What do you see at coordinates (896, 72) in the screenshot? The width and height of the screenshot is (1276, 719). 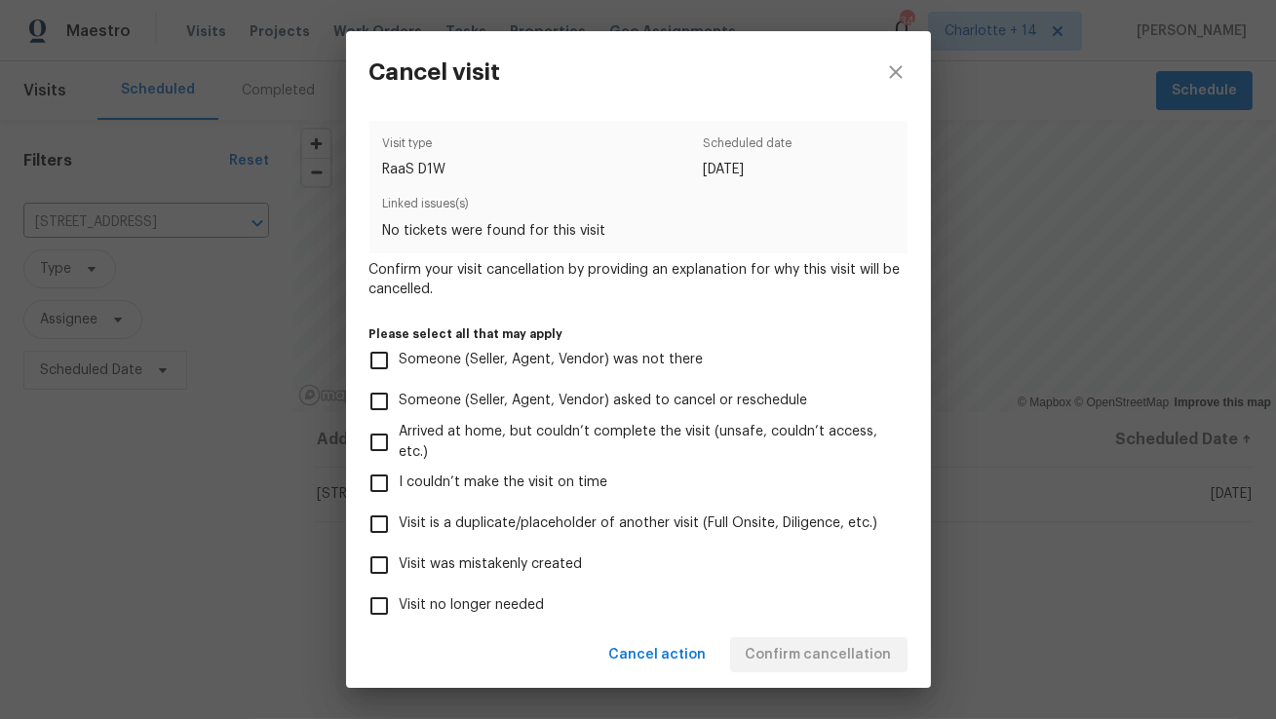 I see `button: close` at bounding box center [896, 72].